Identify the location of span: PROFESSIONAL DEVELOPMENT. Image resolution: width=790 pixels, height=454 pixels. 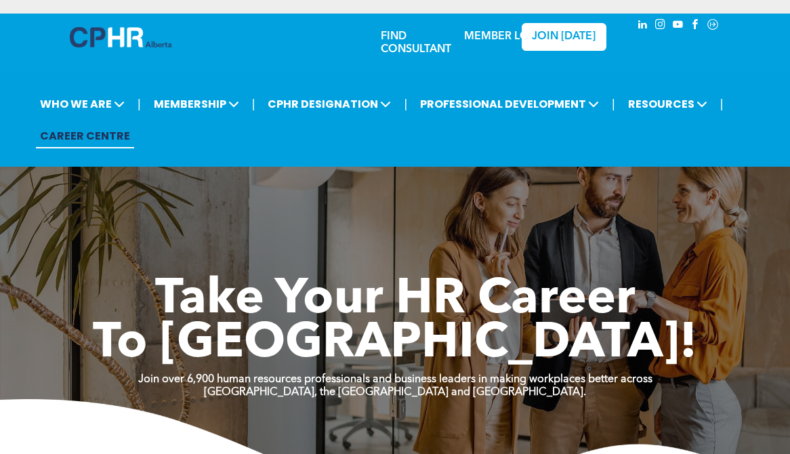
(510, 104).